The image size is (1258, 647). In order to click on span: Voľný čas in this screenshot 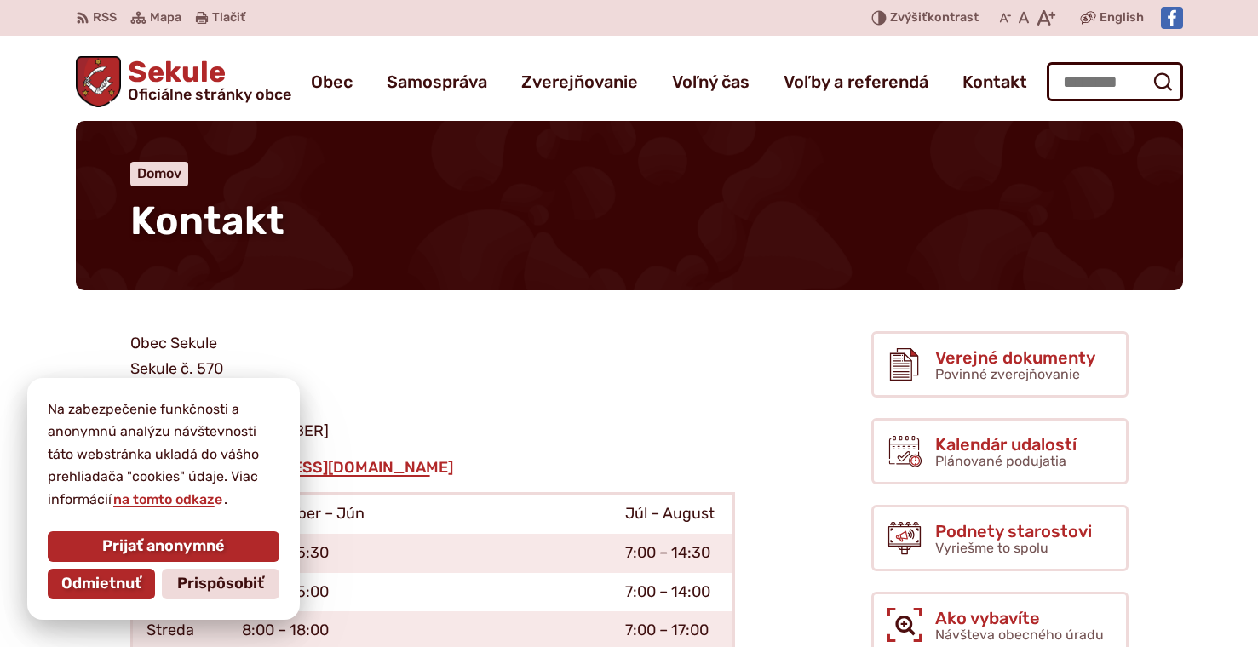, I will do `click(710, 82)`.